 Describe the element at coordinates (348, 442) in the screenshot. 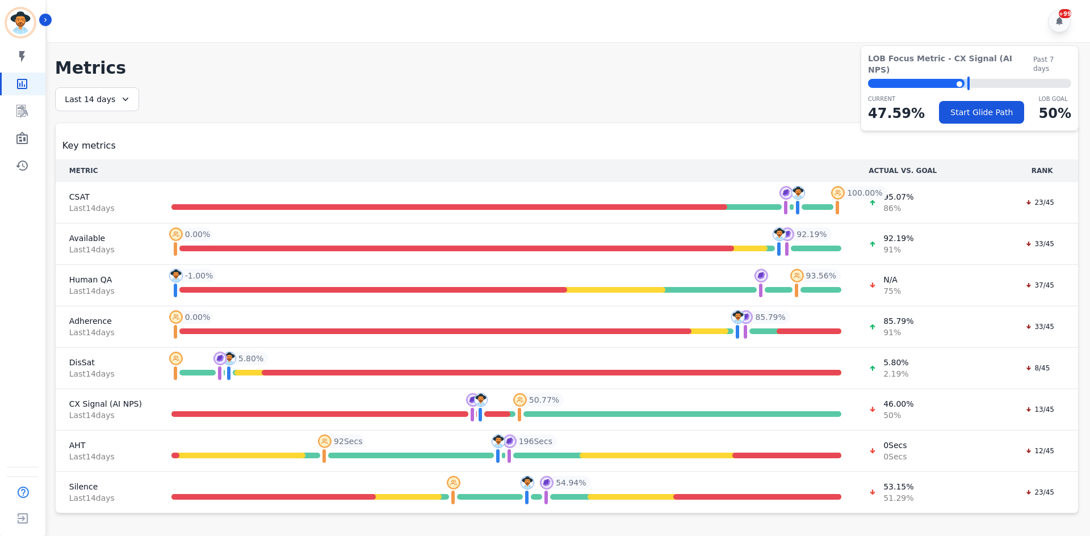

I see `span: 92 Secs` at that location.